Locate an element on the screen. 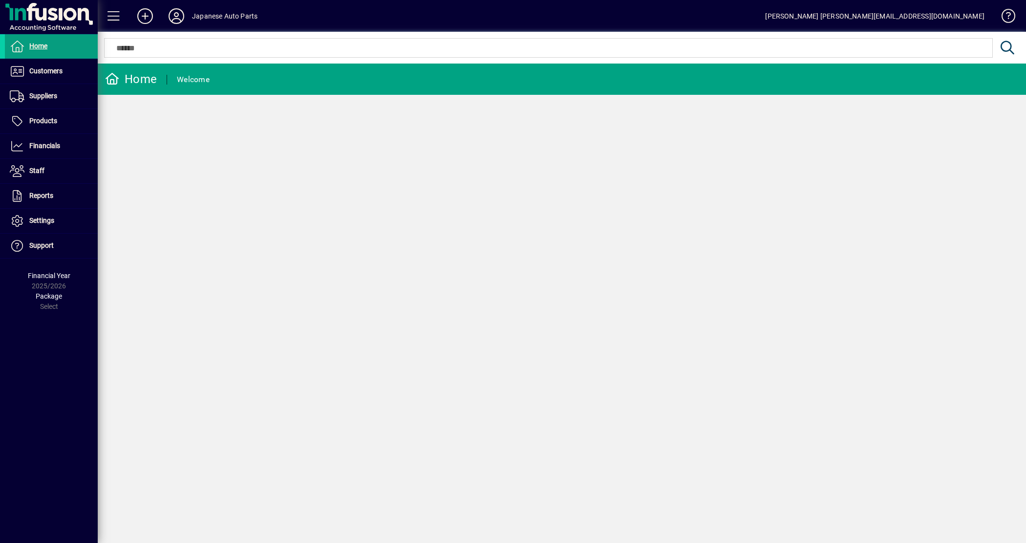 This screenshot has height=543, width=1026. div: Home is located at coordinates (131, 79).